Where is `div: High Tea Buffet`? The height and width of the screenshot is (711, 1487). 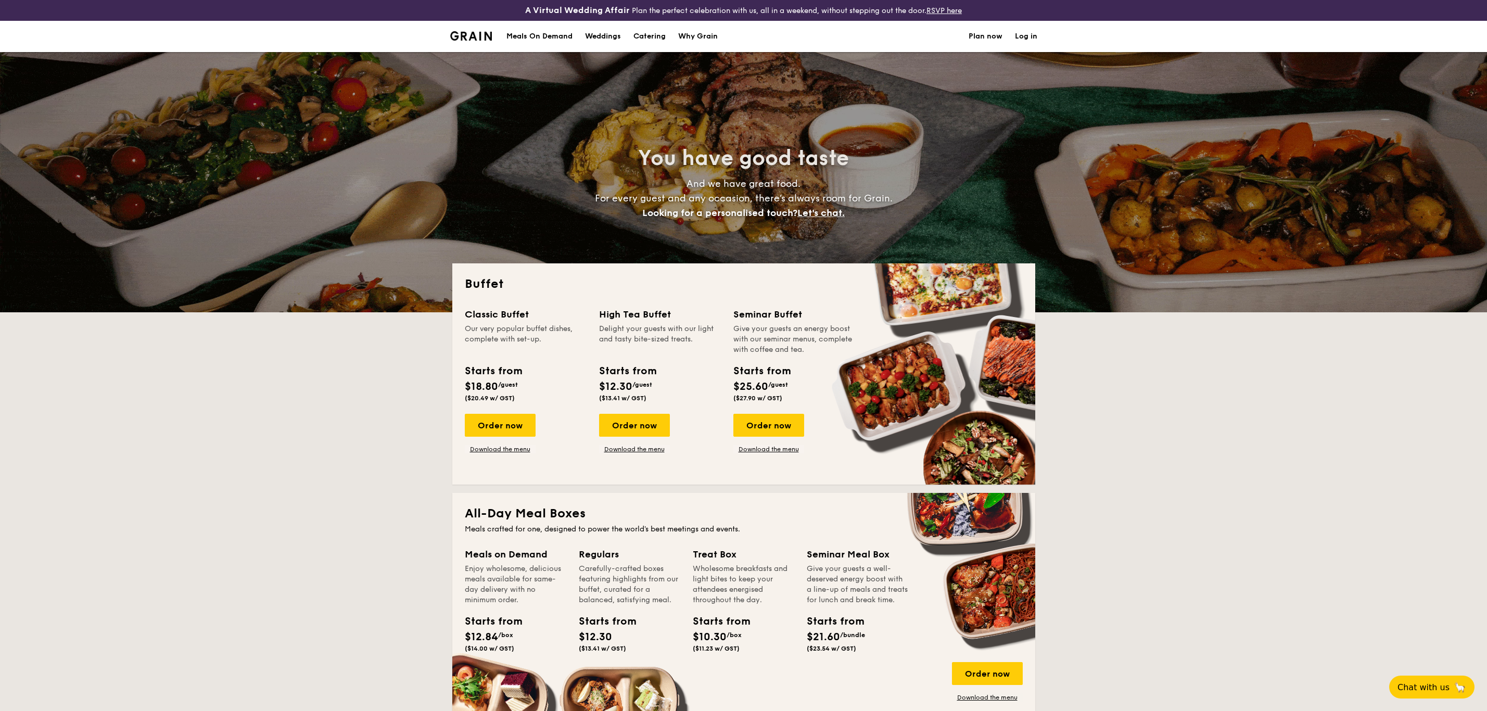 div: High Tea Buffet is located at coordinates (660, 314).